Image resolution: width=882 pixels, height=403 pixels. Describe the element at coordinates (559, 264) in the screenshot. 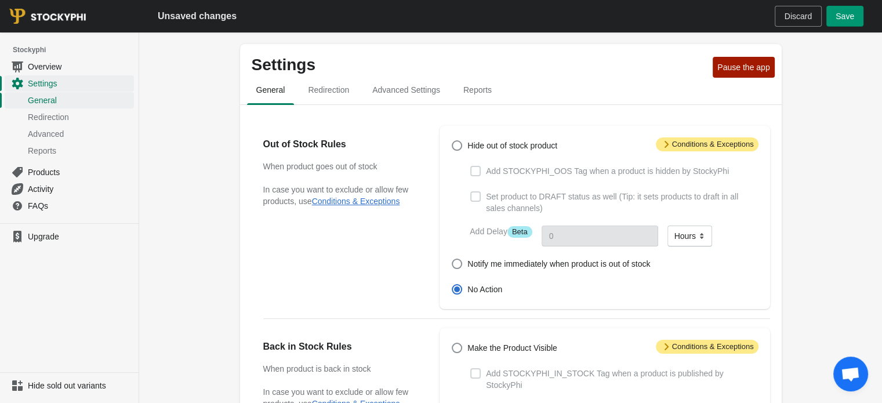

I see `span: Notify me immediately when product is out of stock` at that location.